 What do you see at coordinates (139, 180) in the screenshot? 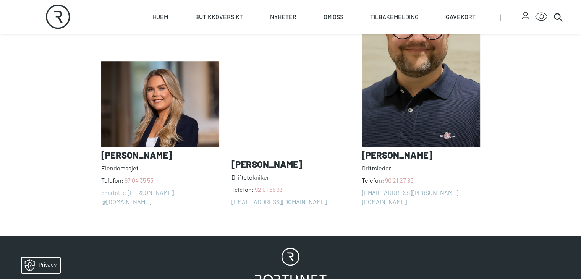
I see `a: 97 04 35 55` at bounding box center [139, 180].